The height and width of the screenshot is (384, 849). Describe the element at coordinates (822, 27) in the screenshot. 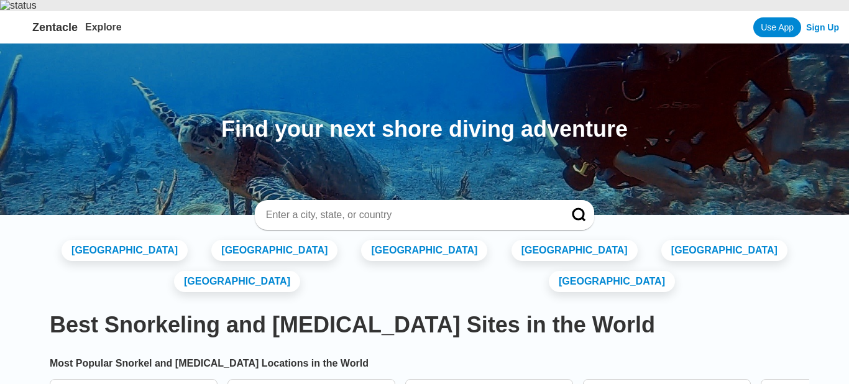

I see `a: Sign Up` at that location.